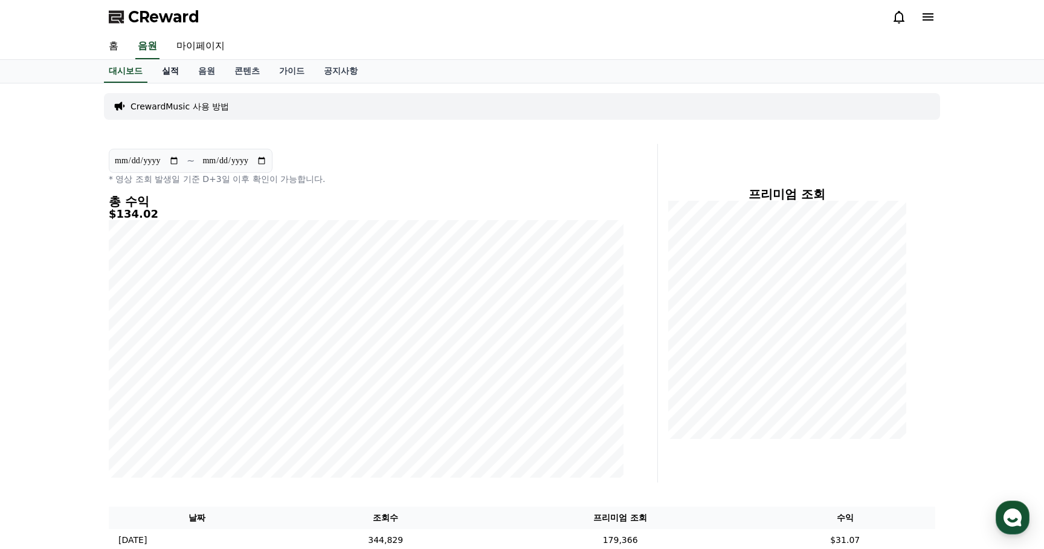 Image resolution: width=1044 pixels, height=549 pixels. I want to click on h4: 총 수익, so click(366, 201).